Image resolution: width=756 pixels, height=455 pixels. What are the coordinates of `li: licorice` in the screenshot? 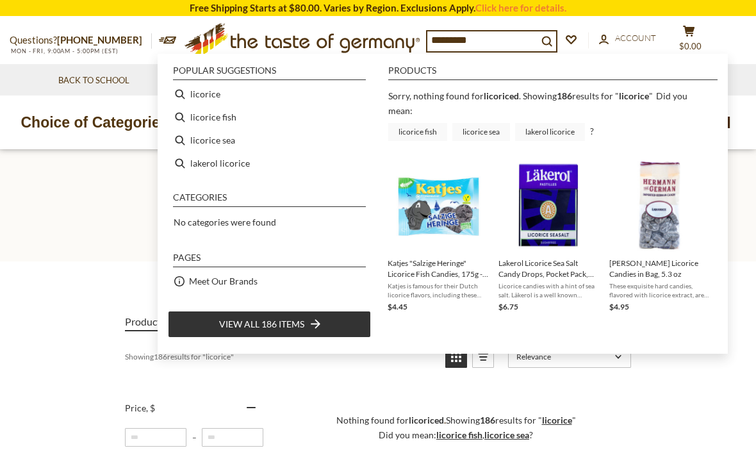 It's located at (269, 94).